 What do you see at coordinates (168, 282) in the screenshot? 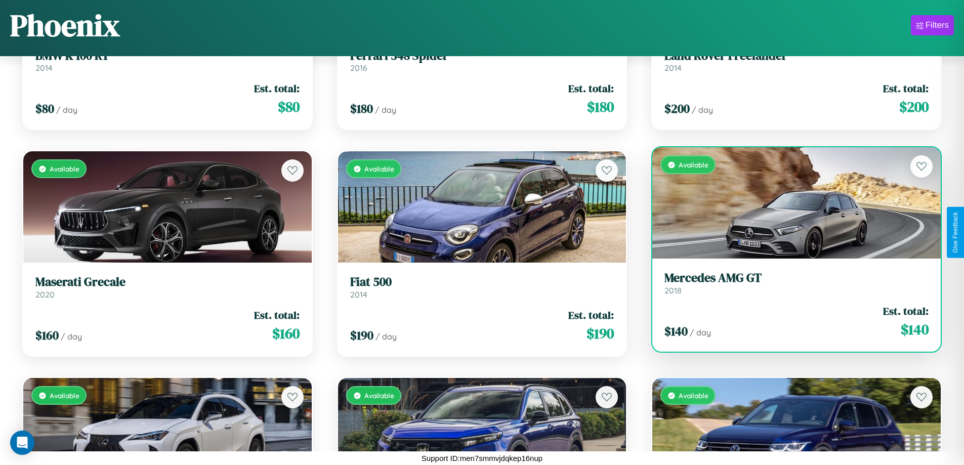
I see `h3: Maserati Grecale` at bounding box center [168, 282].